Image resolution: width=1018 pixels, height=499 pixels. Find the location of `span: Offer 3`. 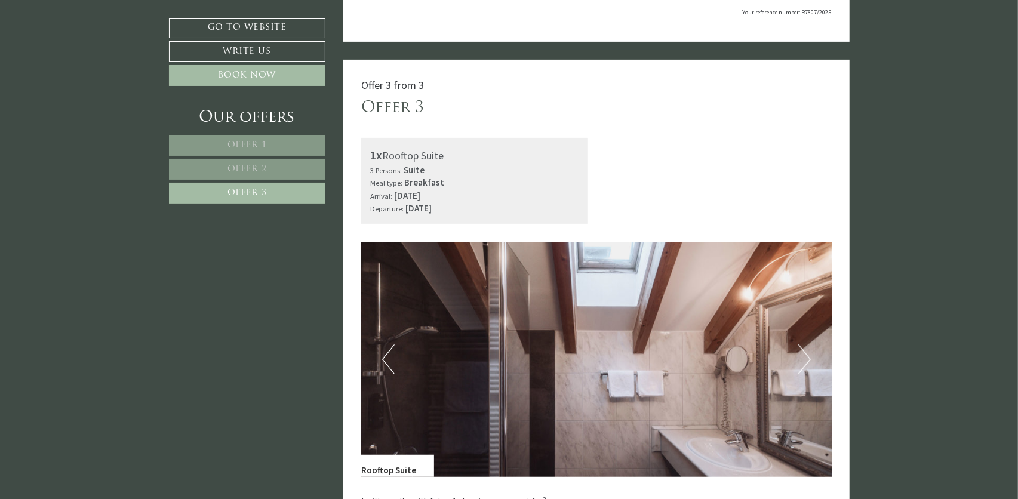

span: Offer 3 is located at coordinates (247, 193).